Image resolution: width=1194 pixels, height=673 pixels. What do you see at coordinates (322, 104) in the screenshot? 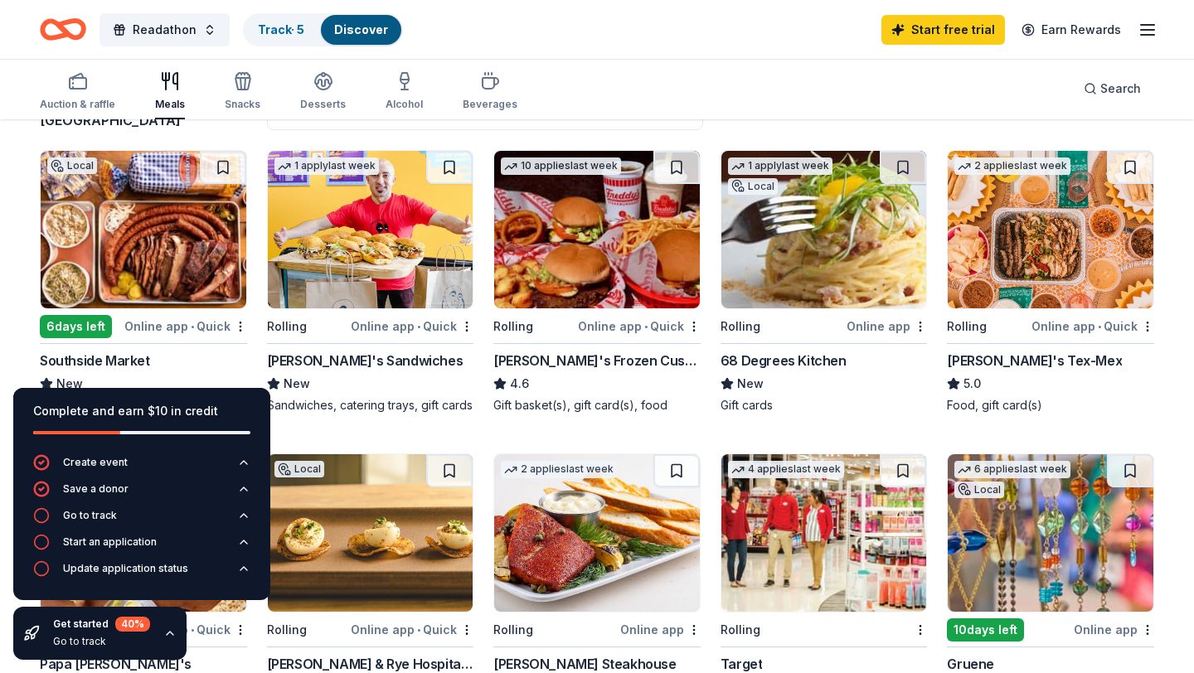
I see `div: Desserts` at bounding box center [322, 104].